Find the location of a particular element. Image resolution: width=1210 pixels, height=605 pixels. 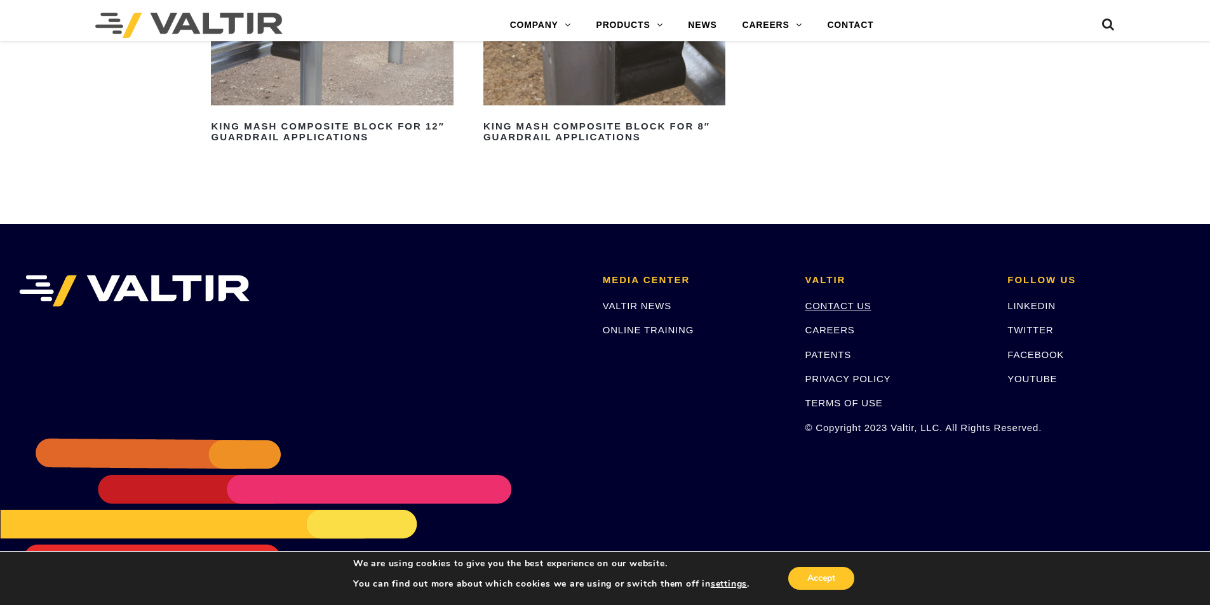

h2: VALTIR is located at coordinates (897, 280).